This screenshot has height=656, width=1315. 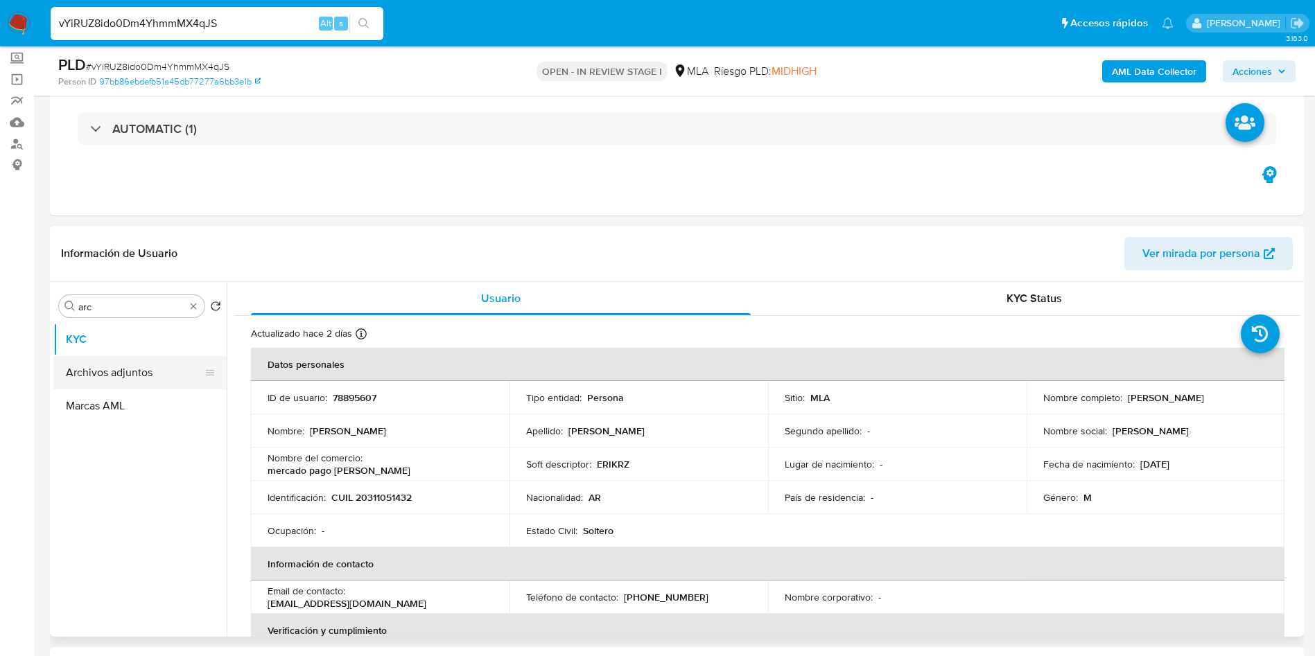 What do you see at coordinates (767, 365) in the screenshot?
I see `th: Datos personales` at bounding box center [767, 365].